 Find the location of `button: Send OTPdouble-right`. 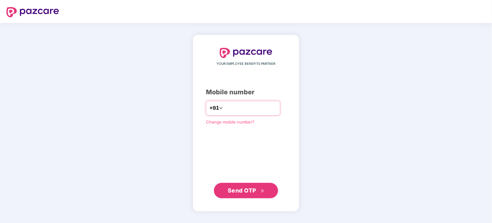

button: Send OTPdouble-right is located at coordinates (246, 191).